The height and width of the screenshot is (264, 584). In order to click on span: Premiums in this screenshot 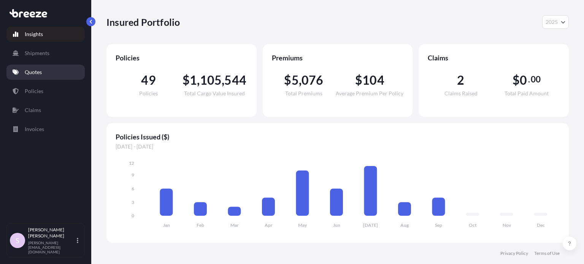, I will do `click(338, 58)`.